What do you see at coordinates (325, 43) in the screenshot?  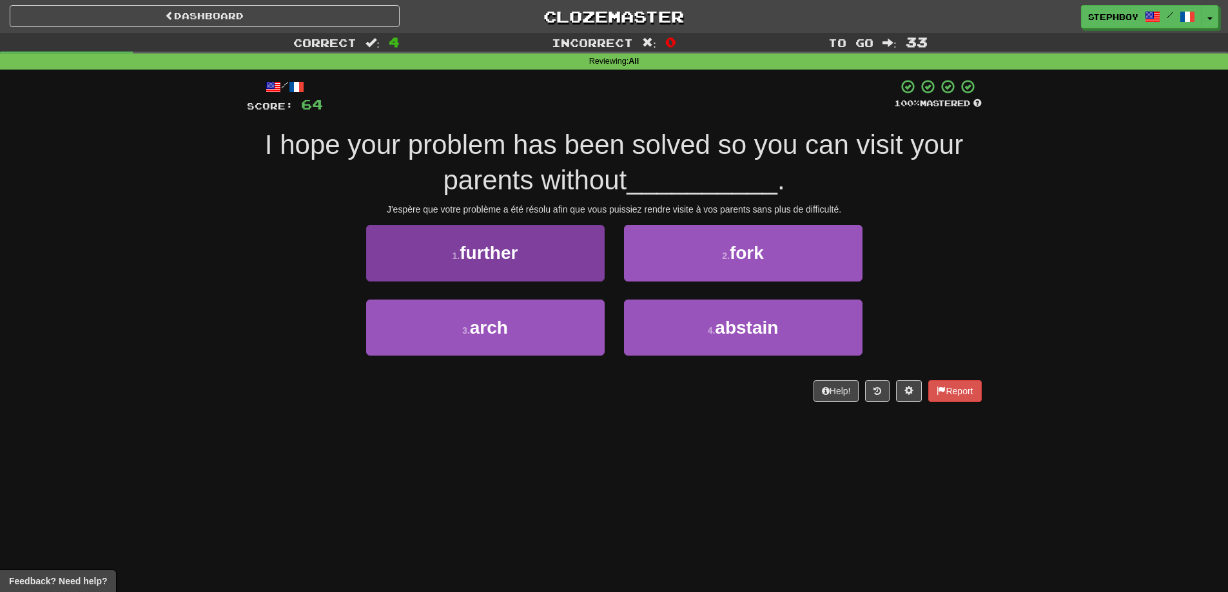 I see `span: Correct` at bounding box center [325, 43].